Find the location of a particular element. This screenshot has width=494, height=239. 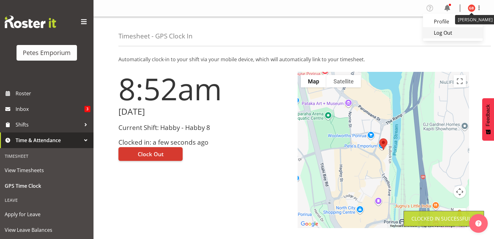

div: Leave is located at coordinates (47, 200).